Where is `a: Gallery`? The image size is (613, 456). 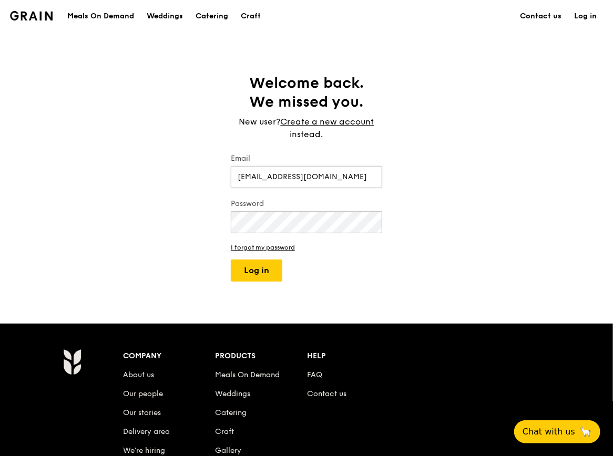 a: Gallery is located at coordinates (228, 450).